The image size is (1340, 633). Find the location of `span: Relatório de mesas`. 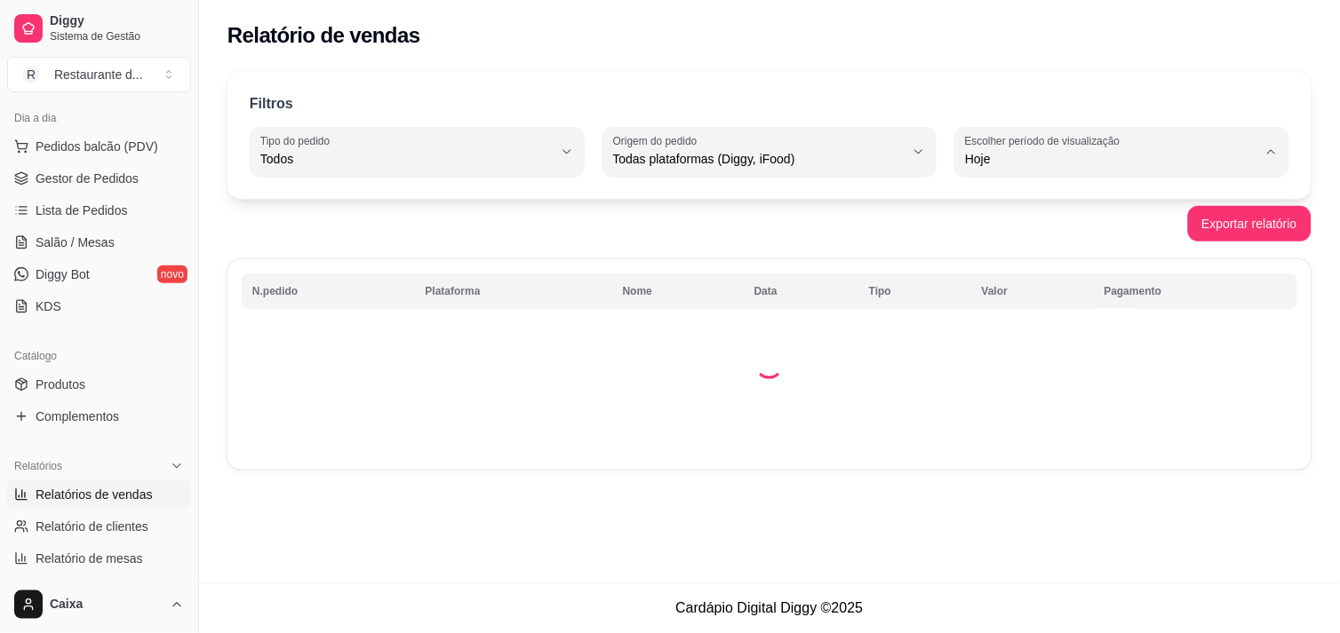

span: Relatório de mesas is located at coordinates (89, 559).